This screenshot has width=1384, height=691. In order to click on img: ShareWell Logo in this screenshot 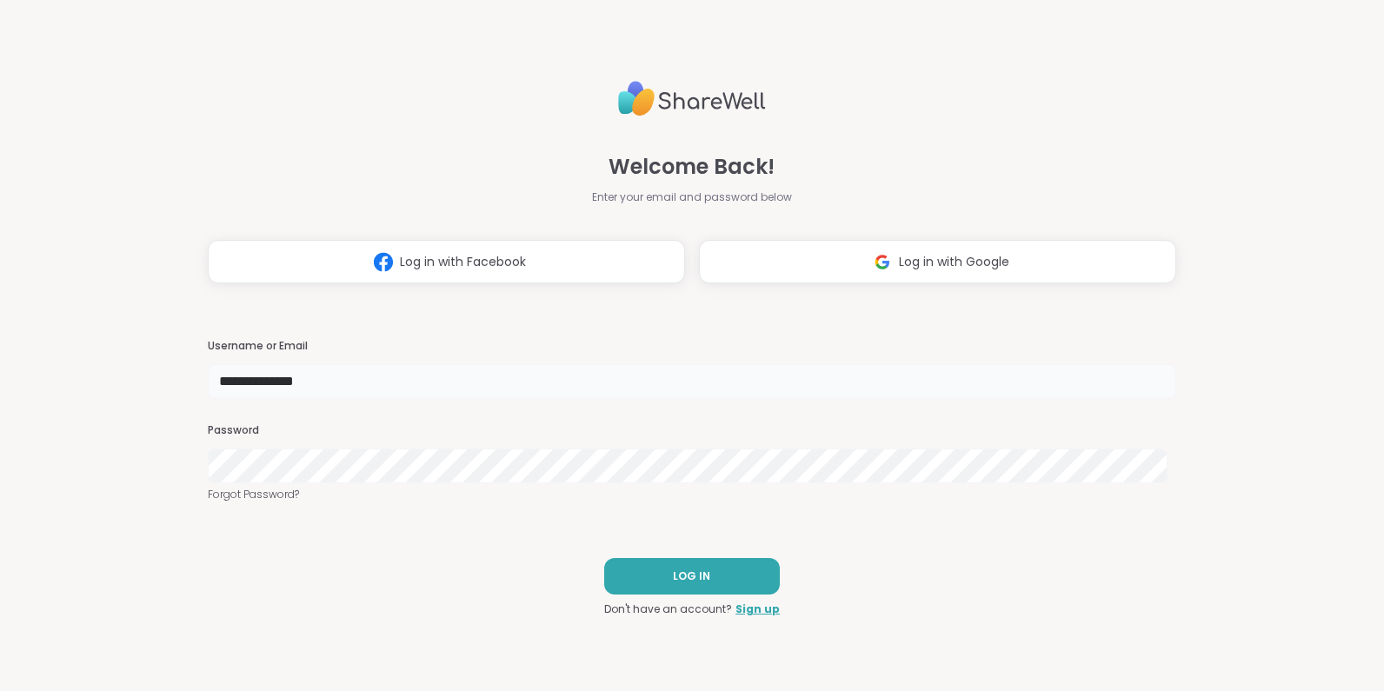, I will do `click(692, 98)`.